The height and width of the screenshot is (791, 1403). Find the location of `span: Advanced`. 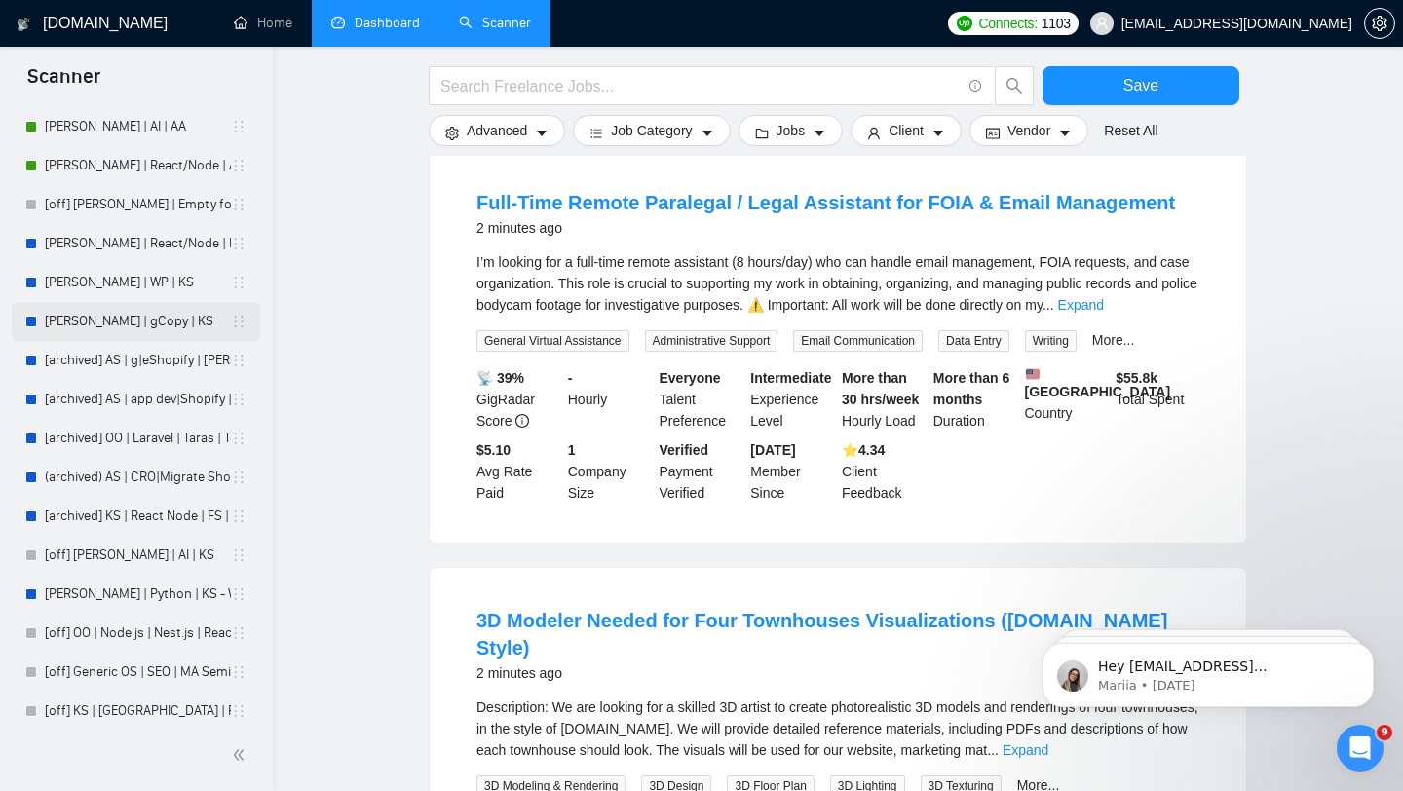

span: Advanced is located at coordinates (497, 131).